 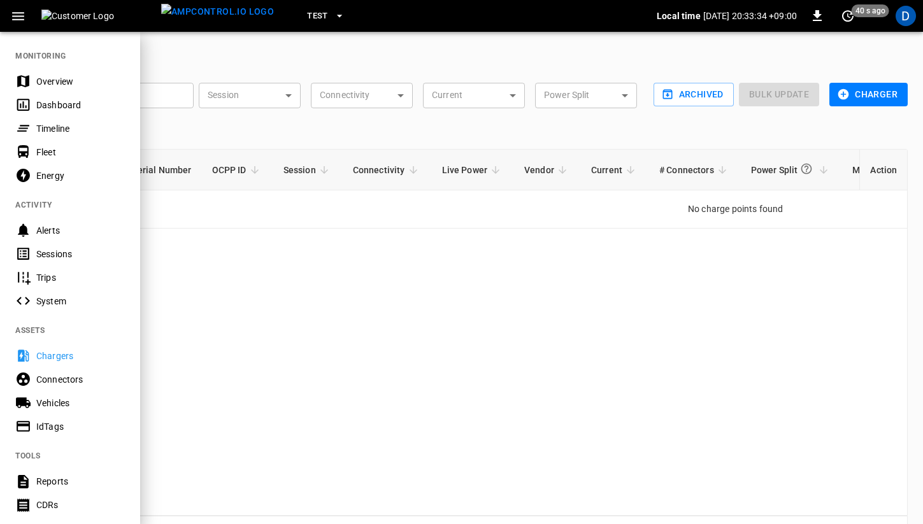 What do you see at coordinates (80, 254) in the screenshot?
I see `div: Sessions` at bounding box center [80, 254].